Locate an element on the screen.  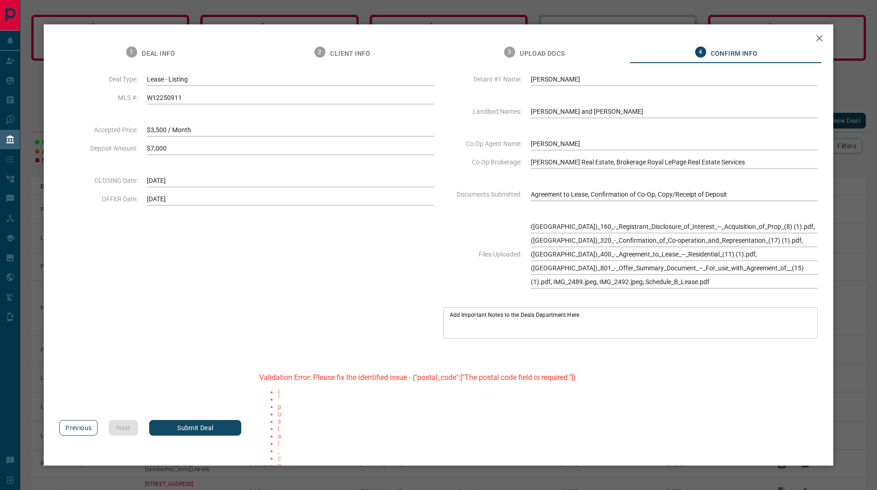
span: $7,000 is located at coordinates (290, 148).